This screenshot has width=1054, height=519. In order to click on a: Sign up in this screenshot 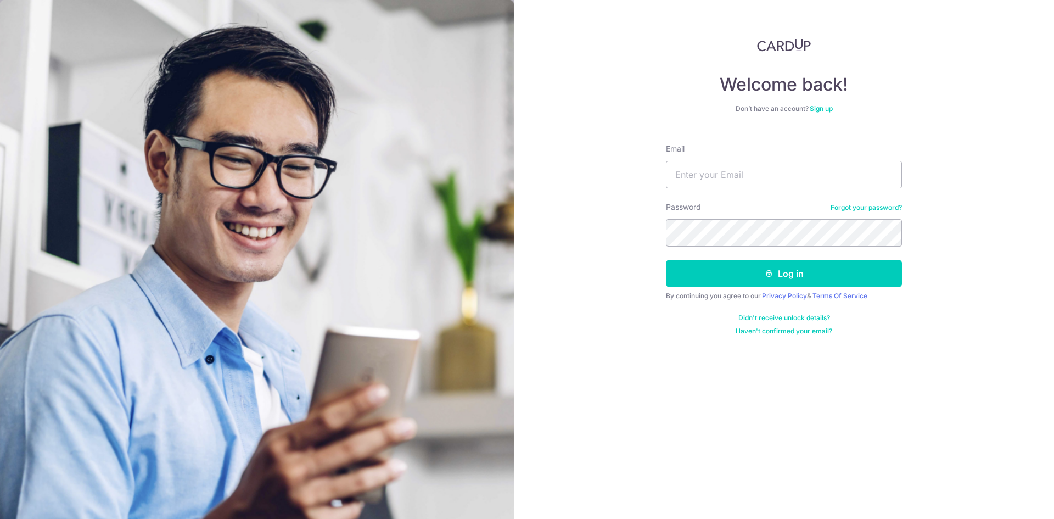, I will do `click(821, 108)`.